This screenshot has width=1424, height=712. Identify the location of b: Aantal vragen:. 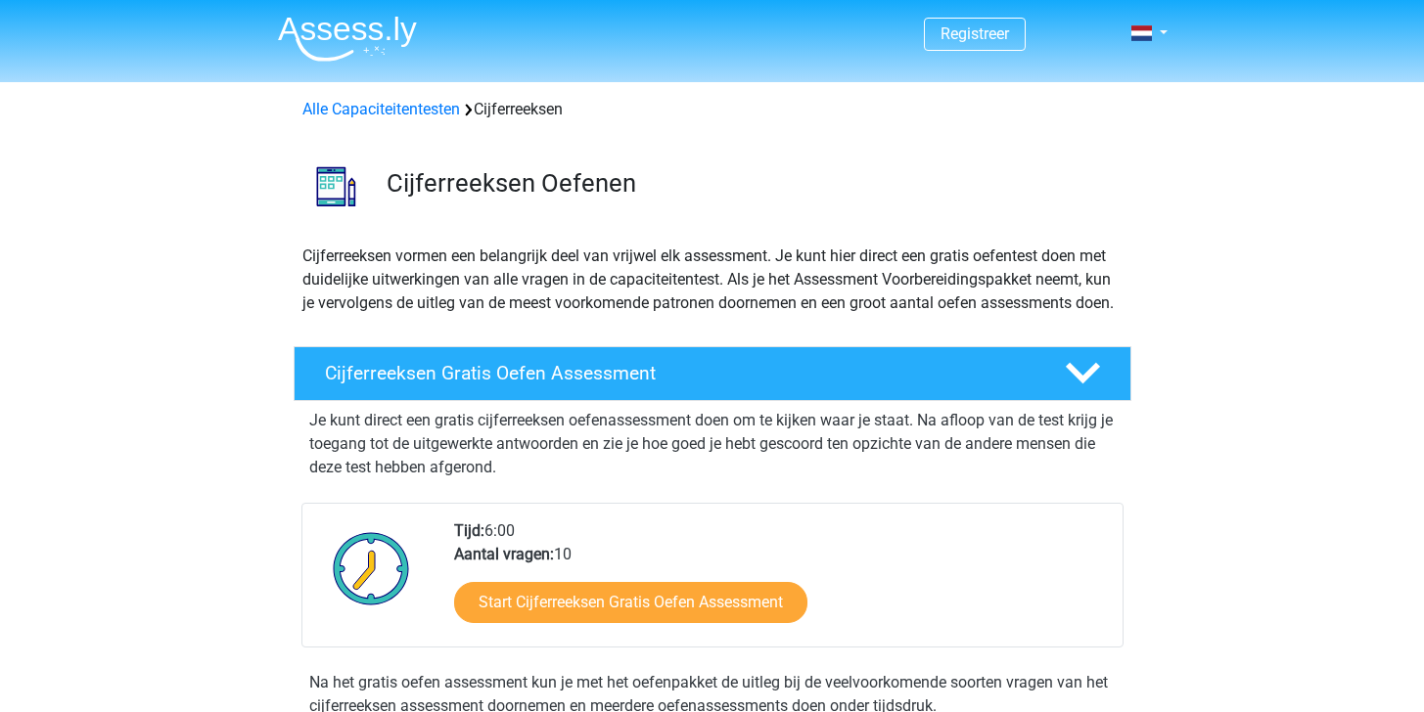
(504, 554).